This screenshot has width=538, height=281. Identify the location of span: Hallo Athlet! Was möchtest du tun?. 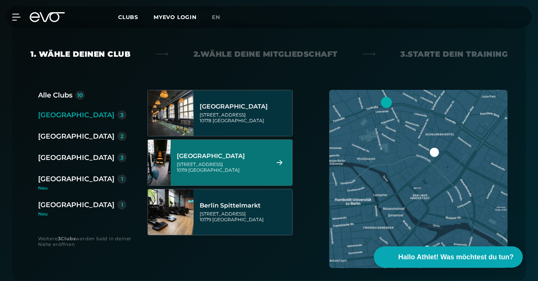
(456, 257).